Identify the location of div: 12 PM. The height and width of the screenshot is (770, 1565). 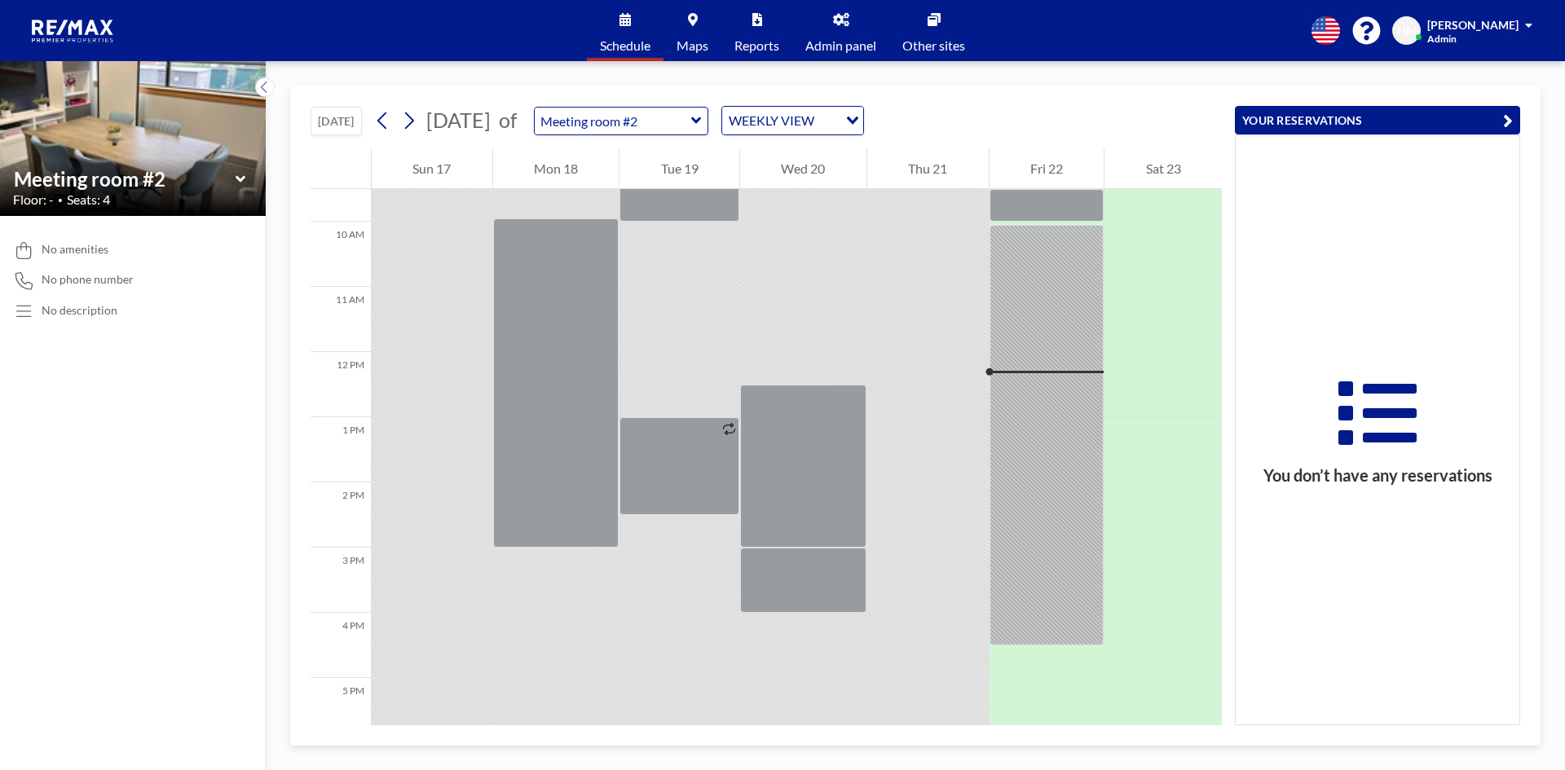
(341, 385).